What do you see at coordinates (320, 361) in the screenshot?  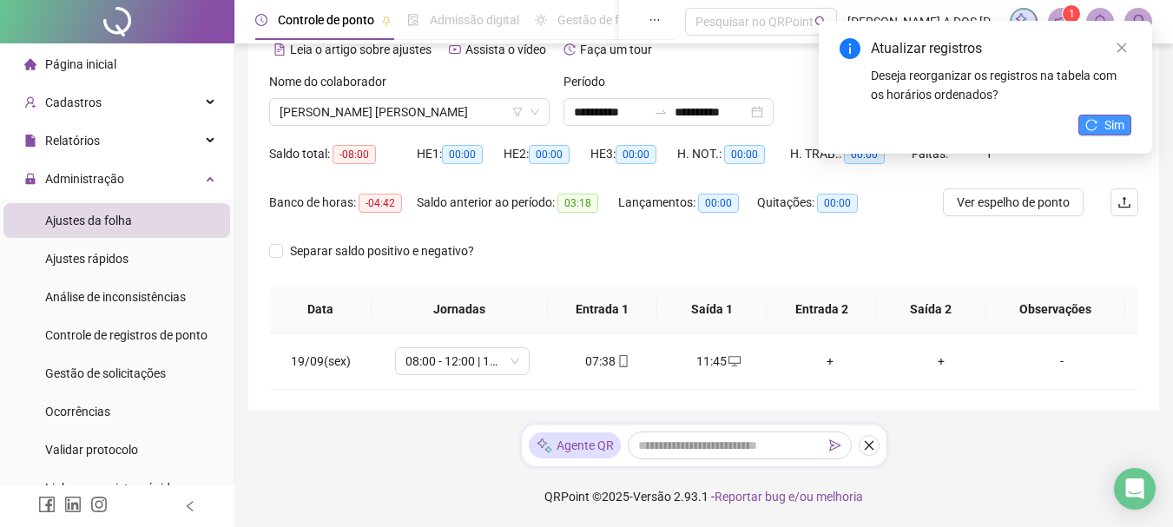 I see `span: 19/09(sex)` at bounding box center [320, 361].